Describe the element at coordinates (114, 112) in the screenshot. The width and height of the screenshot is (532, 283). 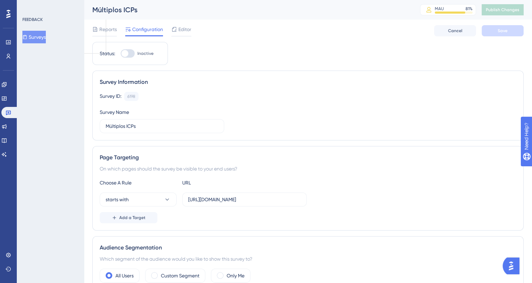
I see `div: Survey Name` at that location.